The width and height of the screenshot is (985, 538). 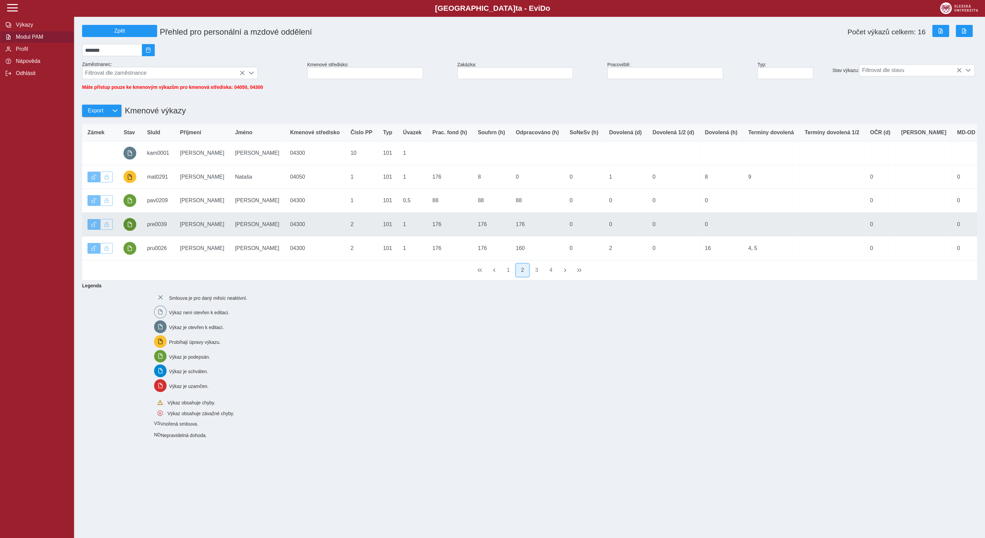 What do you see at coordinates (95, 111) in the screenshot?
I see `button: Export` at bounding box center [95, 111].